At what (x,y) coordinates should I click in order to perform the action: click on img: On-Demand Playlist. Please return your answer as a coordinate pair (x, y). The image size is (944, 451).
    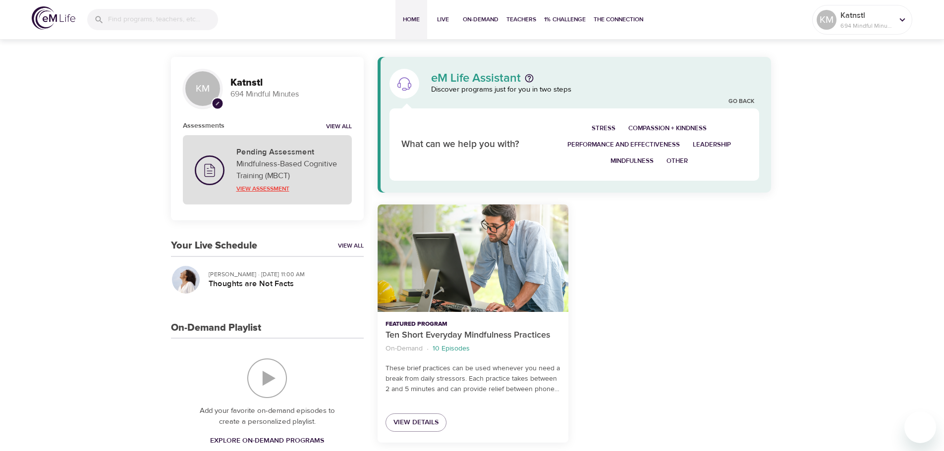
    Looking at the image, I should click on (267, 379).